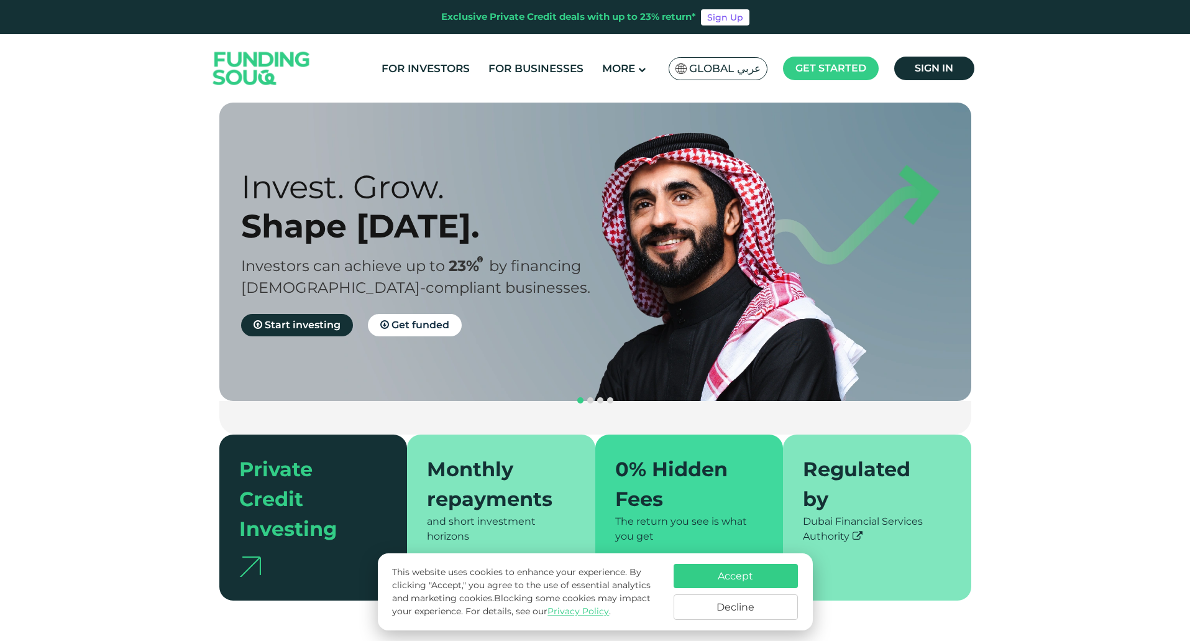 Image resolution: width=1190 pixels, height=641 pixels. I want to click on span: Global عربي, so click(725, 68).